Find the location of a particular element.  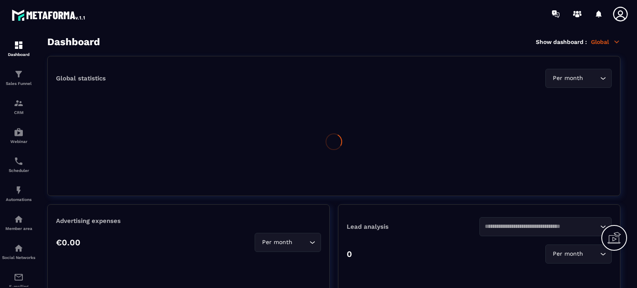

p: 0 is located at coordinates (349, 254).